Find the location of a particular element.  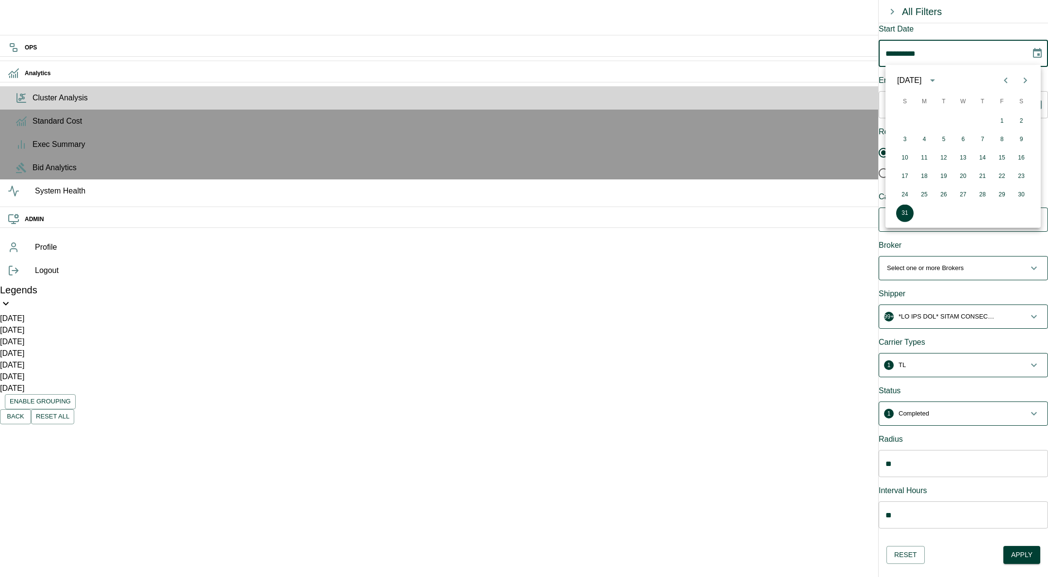

button: 30 is located at coordinates (1021, 195).